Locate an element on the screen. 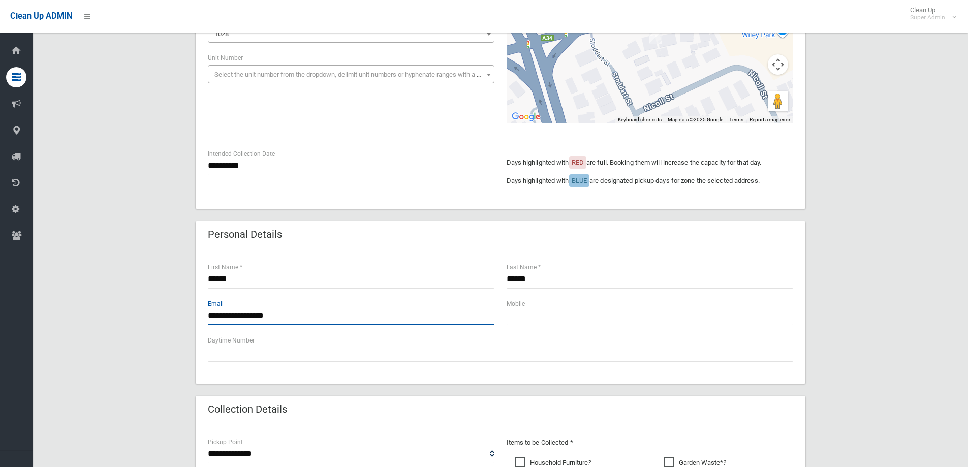  span: RED is located at coordinates (578, 162).